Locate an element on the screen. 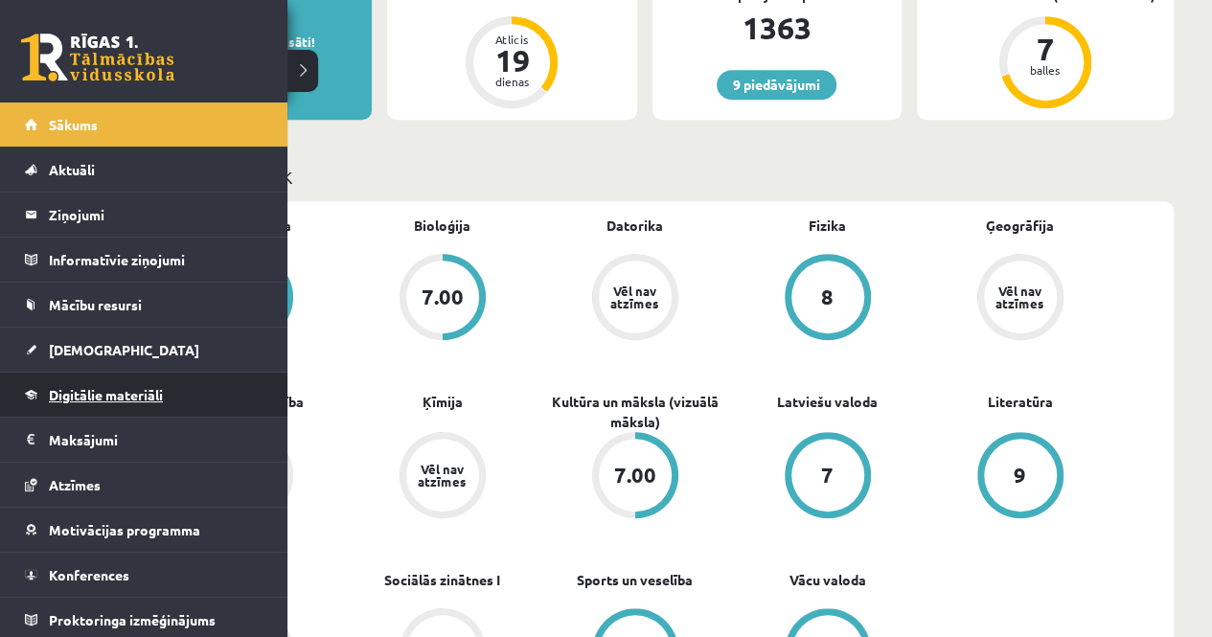 This screenshot has width=1212, height=637. a: Sociālās zinātnes I is located at coordinates (442, 580).